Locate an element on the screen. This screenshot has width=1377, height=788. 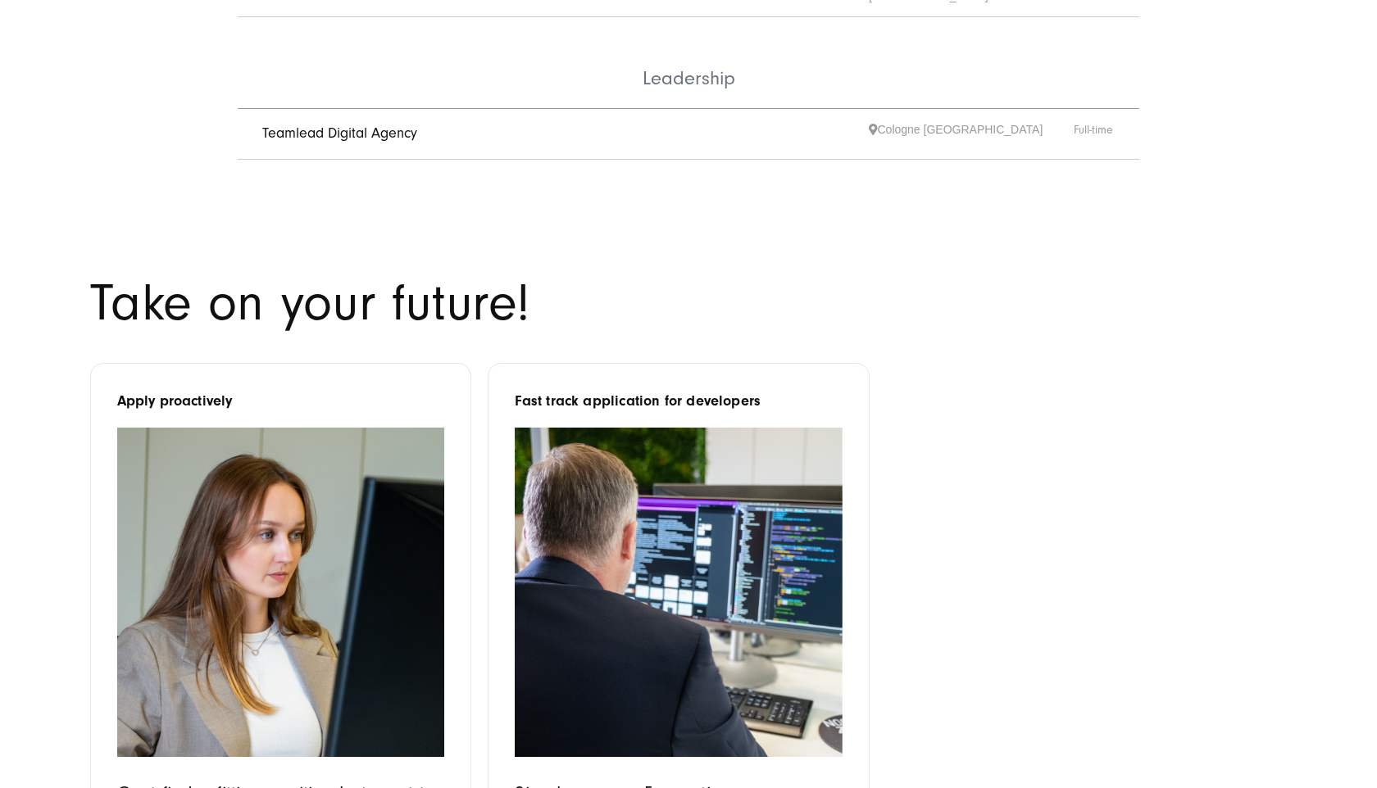
h1: Take on your future! is located at coordinates (381, 303).